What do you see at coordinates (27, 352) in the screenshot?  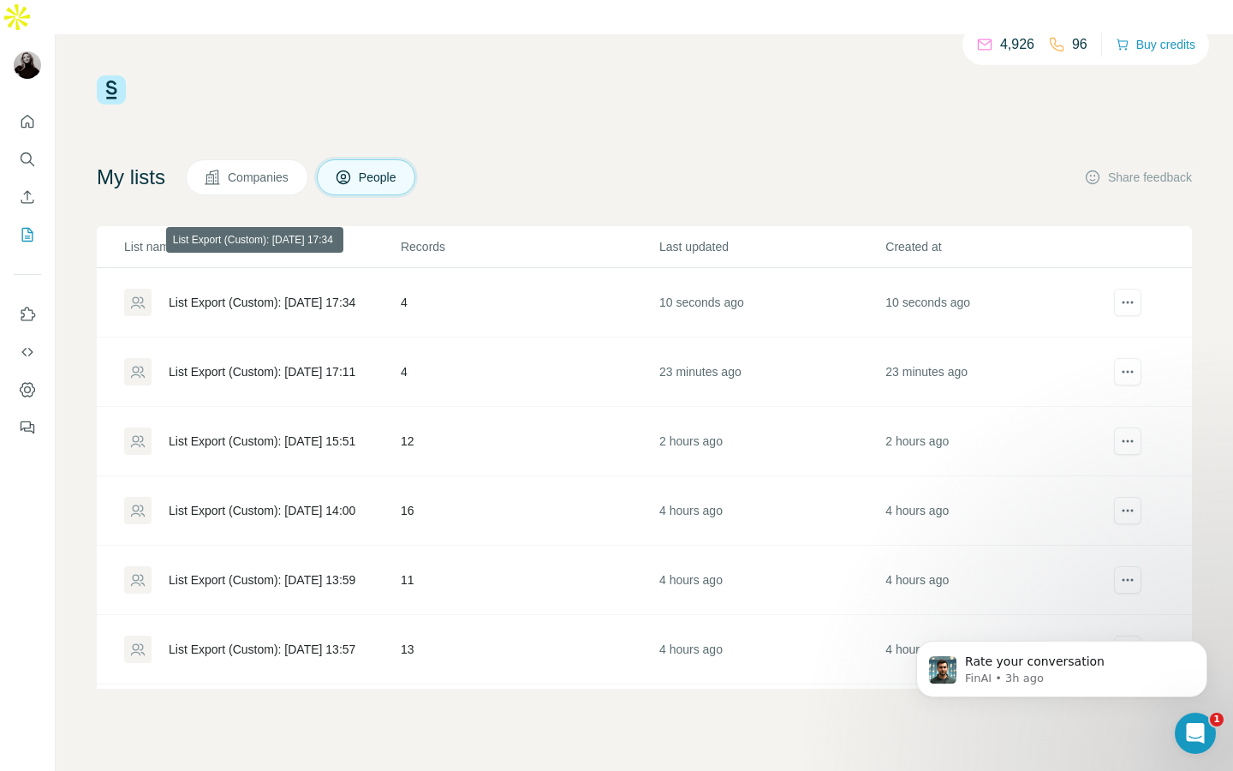 I see `button: Use Surfe API` at bounding box center [27, 352].